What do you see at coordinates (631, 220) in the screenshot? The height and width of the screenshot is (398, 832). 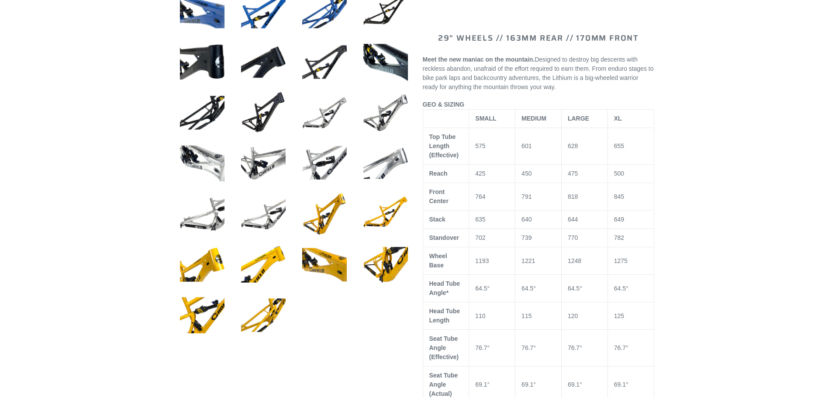 I see `td: 649` at bounding box center [631, 220].